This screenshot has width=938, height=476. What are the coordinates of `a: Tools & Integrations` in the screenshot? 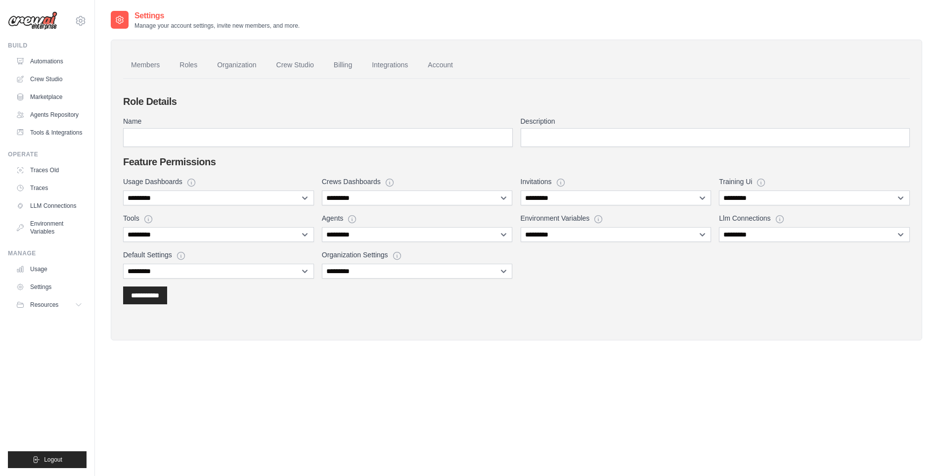 It's located at (49, 132).